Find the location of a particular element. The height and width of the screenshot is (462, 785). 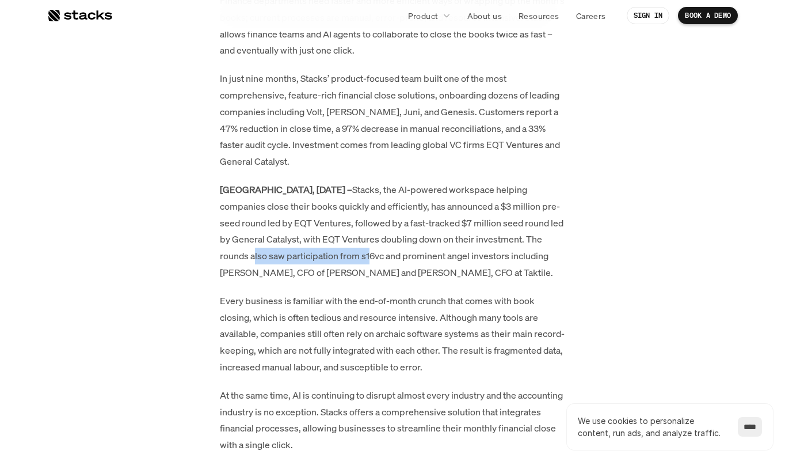

p: We use cookies to personalize content, run ads, and analyze traffic. is located at coordinates (652, 427).